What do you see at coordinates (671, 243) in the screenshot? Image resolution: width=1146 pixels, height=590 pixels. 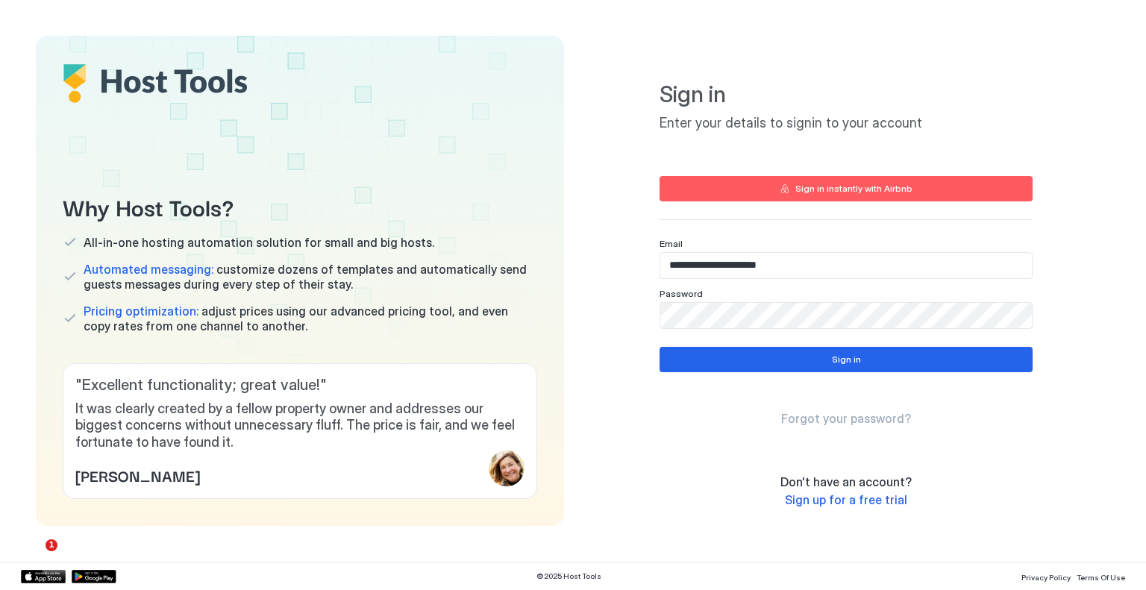 I see `span: Email` at bounding box center [671, 243].